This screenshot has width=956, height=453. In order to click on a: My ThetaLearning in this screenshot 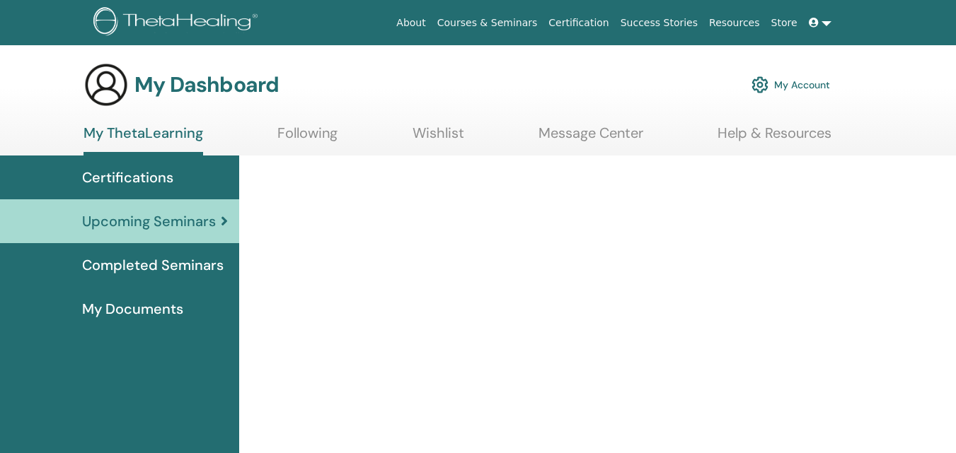, I will do `click(143, 140)`.